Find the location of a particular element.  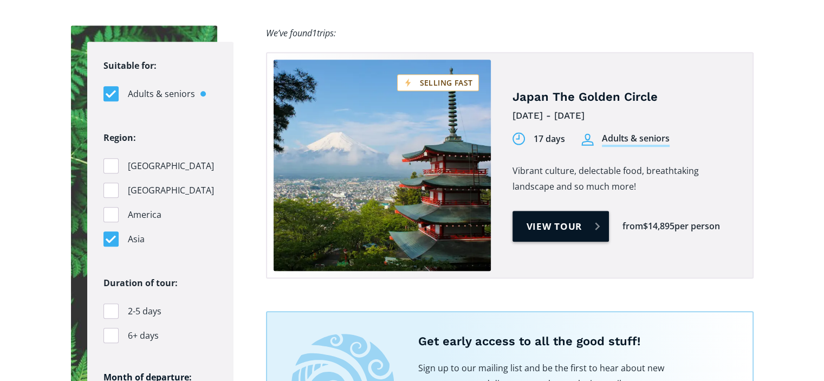

legend: Region: is located at coordinates (120, 138).